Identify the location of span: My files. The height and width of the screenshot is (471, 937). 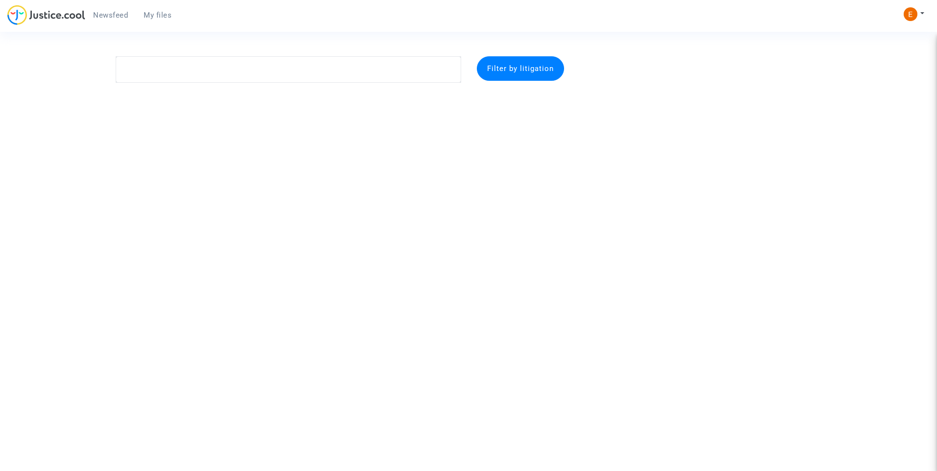
(157, 15).